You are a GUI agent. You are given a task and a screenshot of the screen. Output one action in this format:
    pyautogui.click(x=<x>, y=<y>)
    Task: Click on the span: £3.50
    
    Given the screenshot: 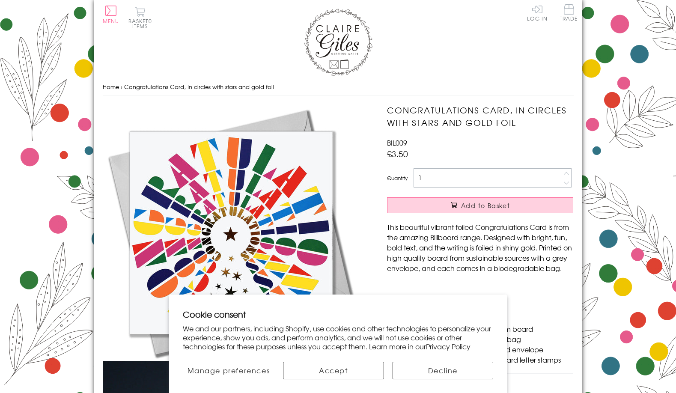 What is the action you would take?
    pyautogui.click(x=397, y=154)
    